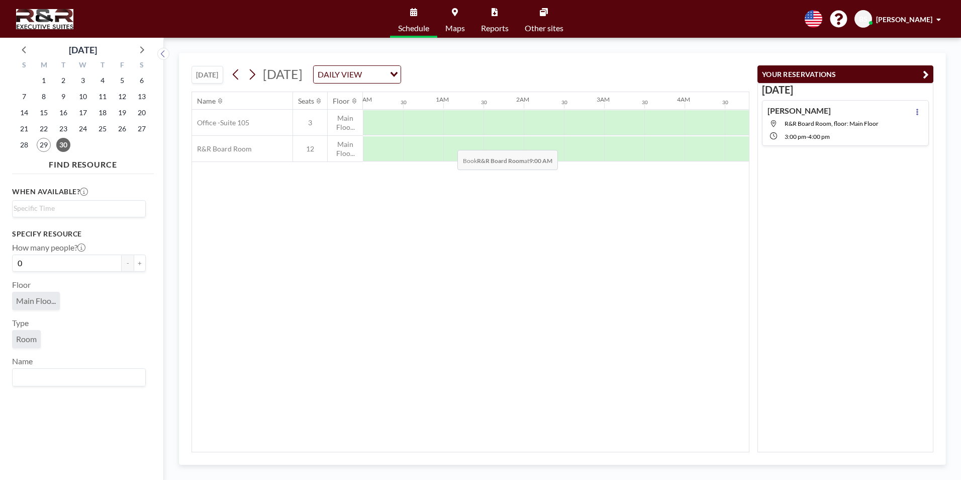 Image resolution: width=961 pixels, height=480 pixels. What do you see at coordinates (442, 99) in the screenshot?
I see `div: 1AM` at bounding box center [442, 99].